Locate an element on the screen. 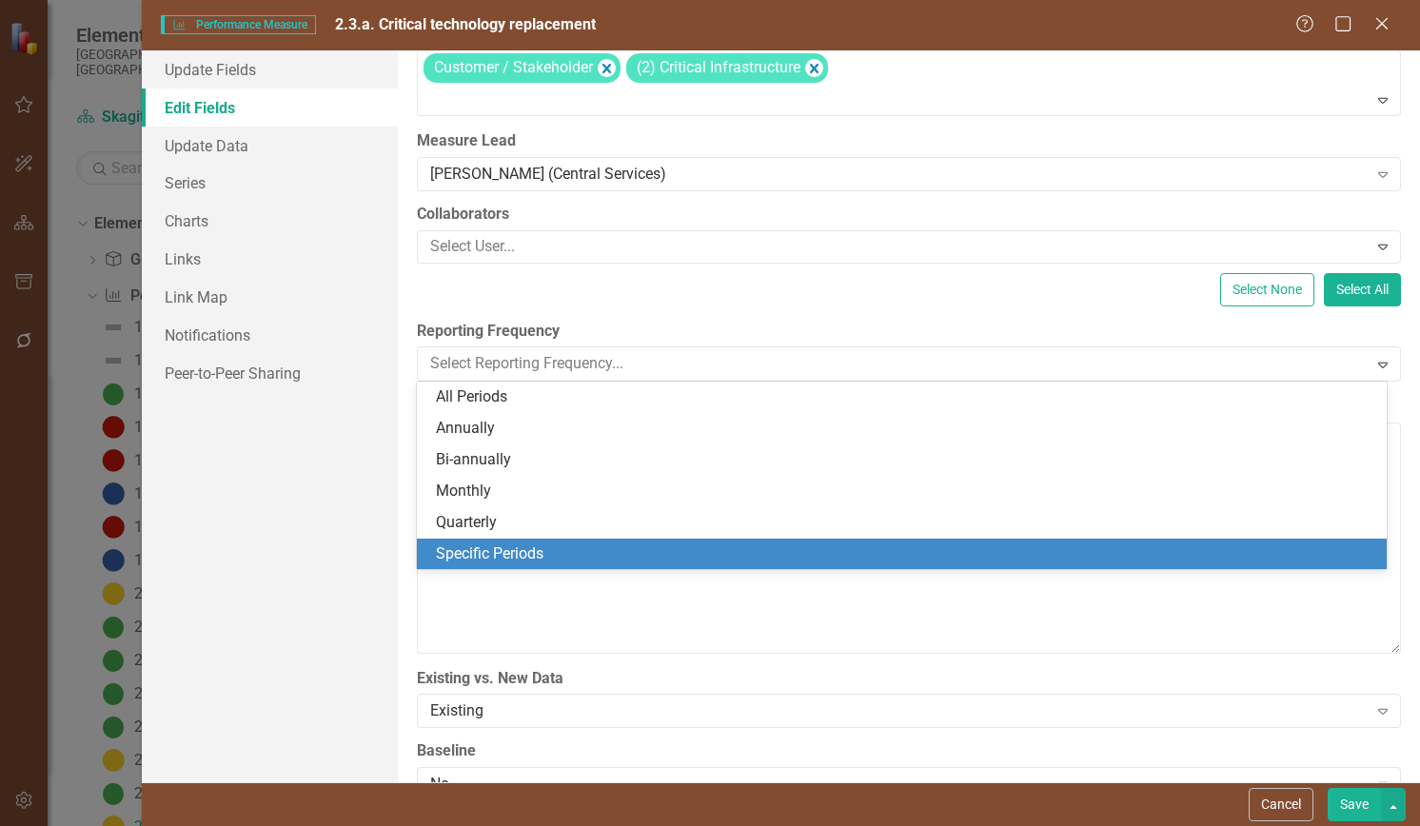  div: All Periods is located at coordinates (905, 397).